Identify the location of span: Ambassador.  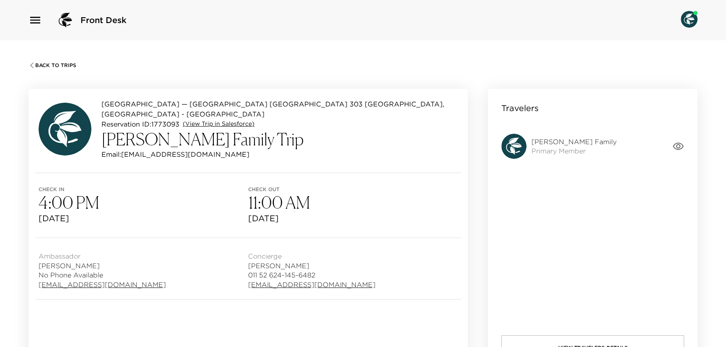
(102, 256).